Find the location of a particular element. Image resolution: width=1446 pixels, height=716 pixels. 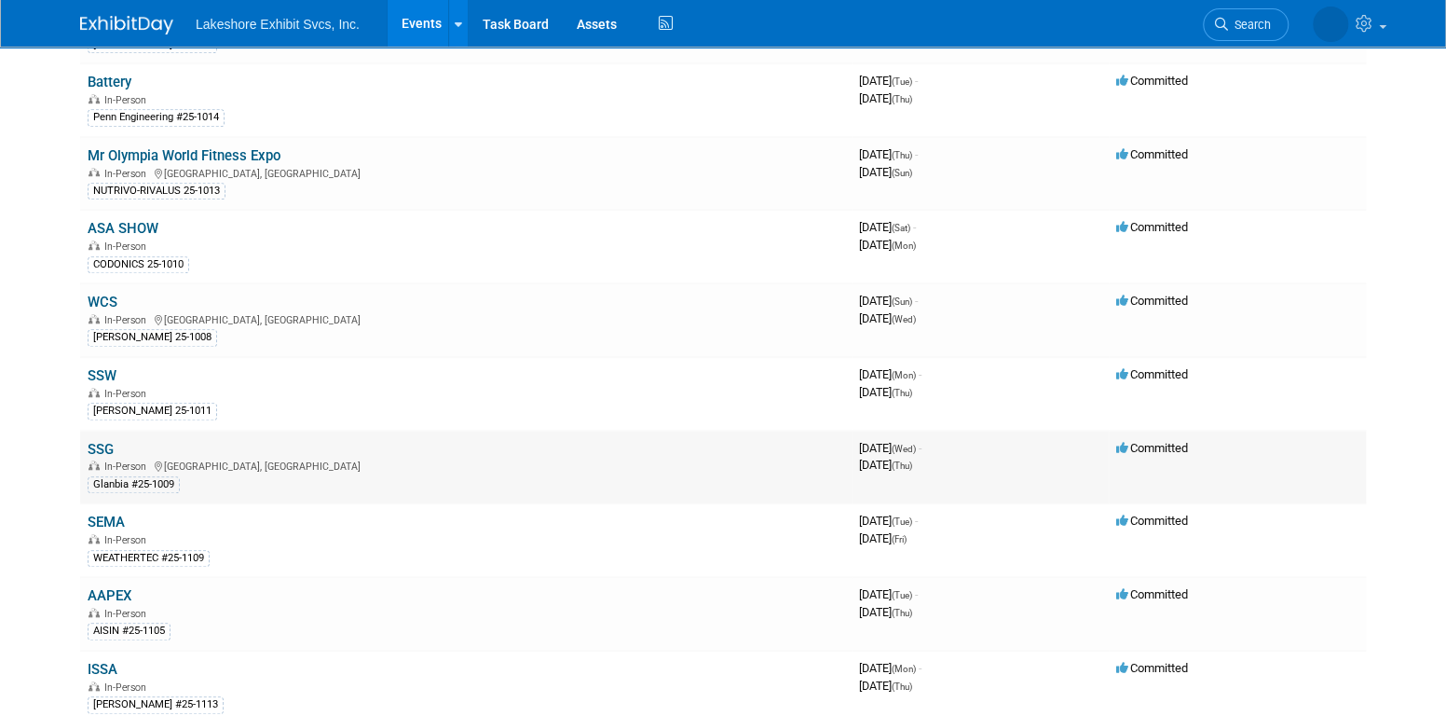

div: Penn Engineering #25-1014 is located at coordinates (156, 117).